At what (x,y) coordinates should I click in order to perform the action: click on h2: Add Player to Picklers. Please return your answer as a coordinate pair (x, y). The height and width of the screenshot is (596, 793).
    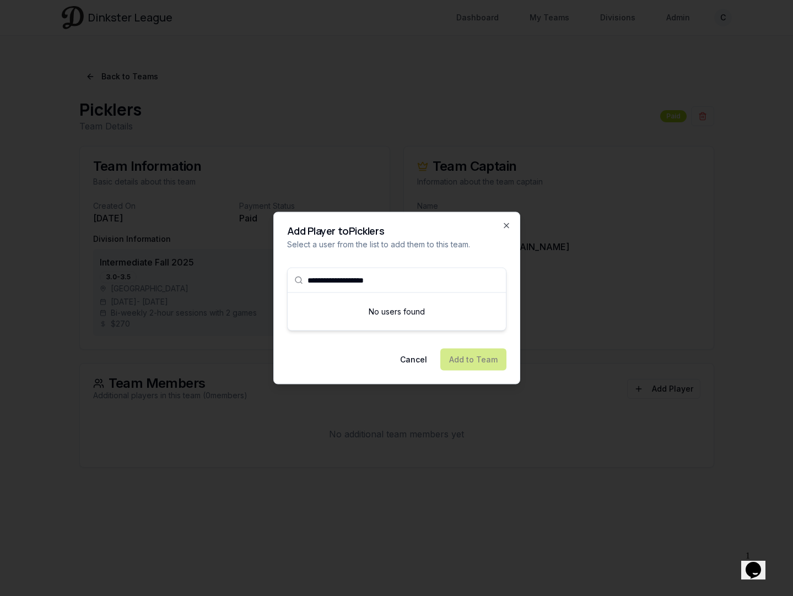
    Looking at the image, I should click on (397, 231).